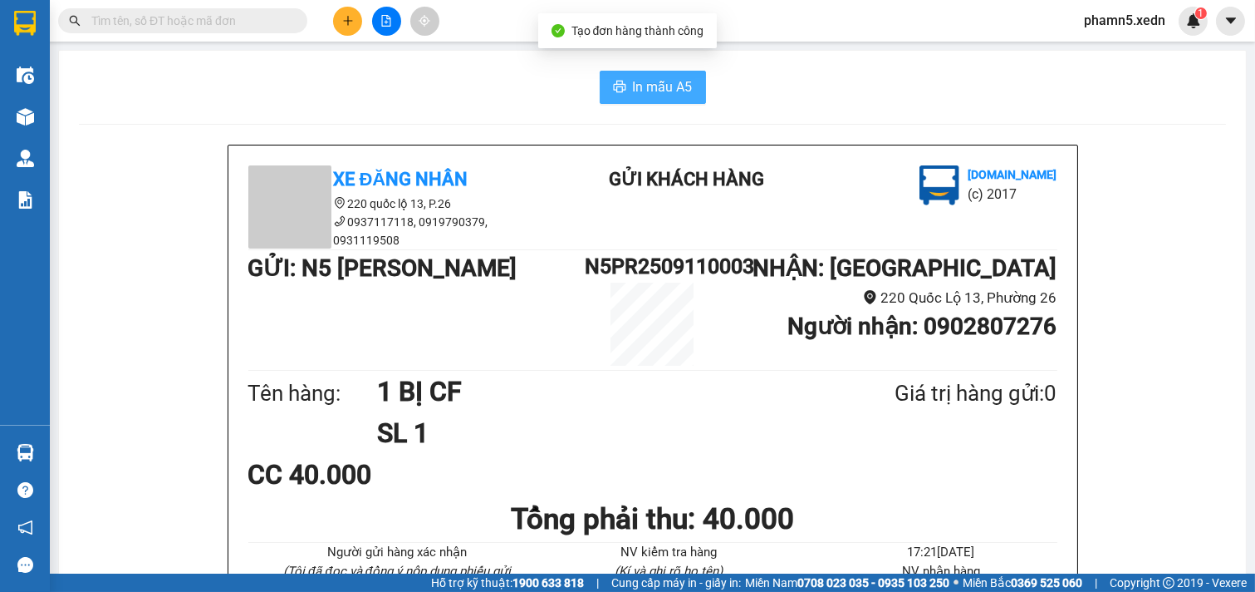  I want to click on img: icon-new-feature, so click(1194, 21).